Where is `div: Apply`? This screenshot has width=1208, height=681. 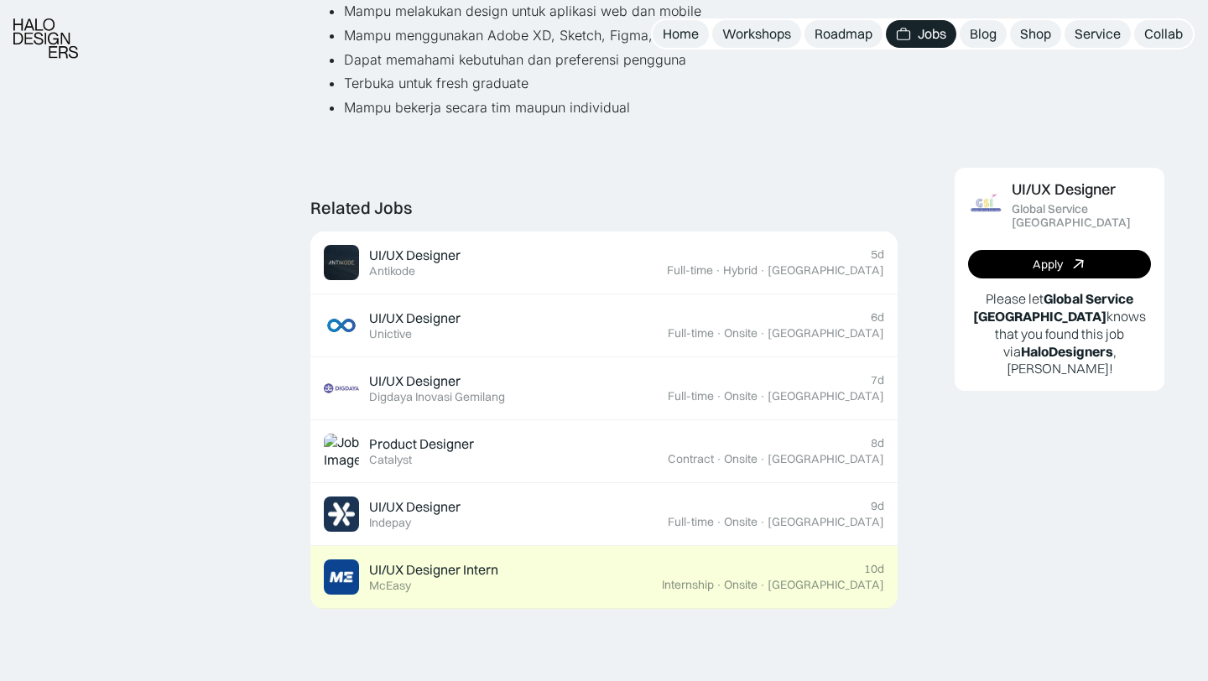 div: Apply is located at coordinates (1048, 264).